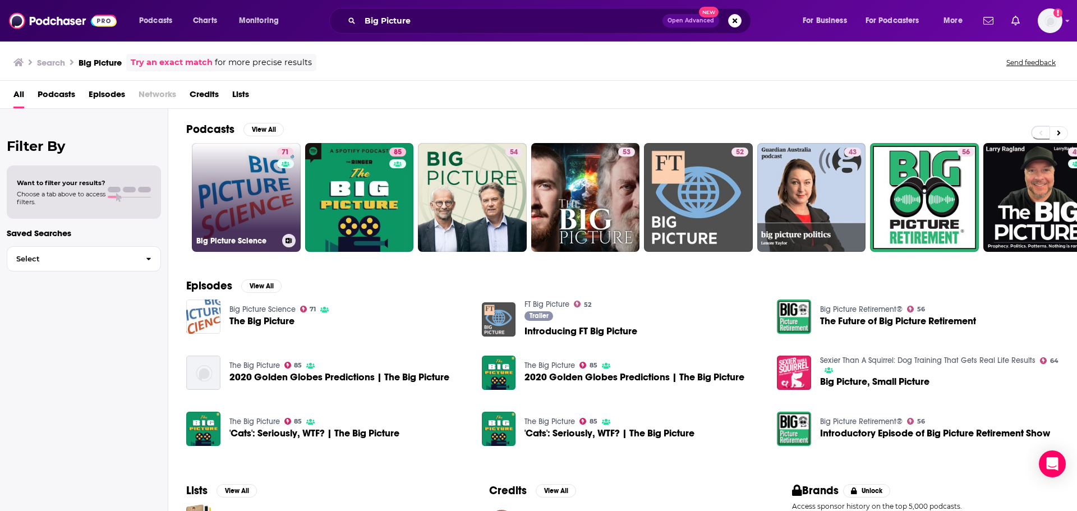 The image size is (1077, 511). I want to click on span: Credits, so click(204, 96).